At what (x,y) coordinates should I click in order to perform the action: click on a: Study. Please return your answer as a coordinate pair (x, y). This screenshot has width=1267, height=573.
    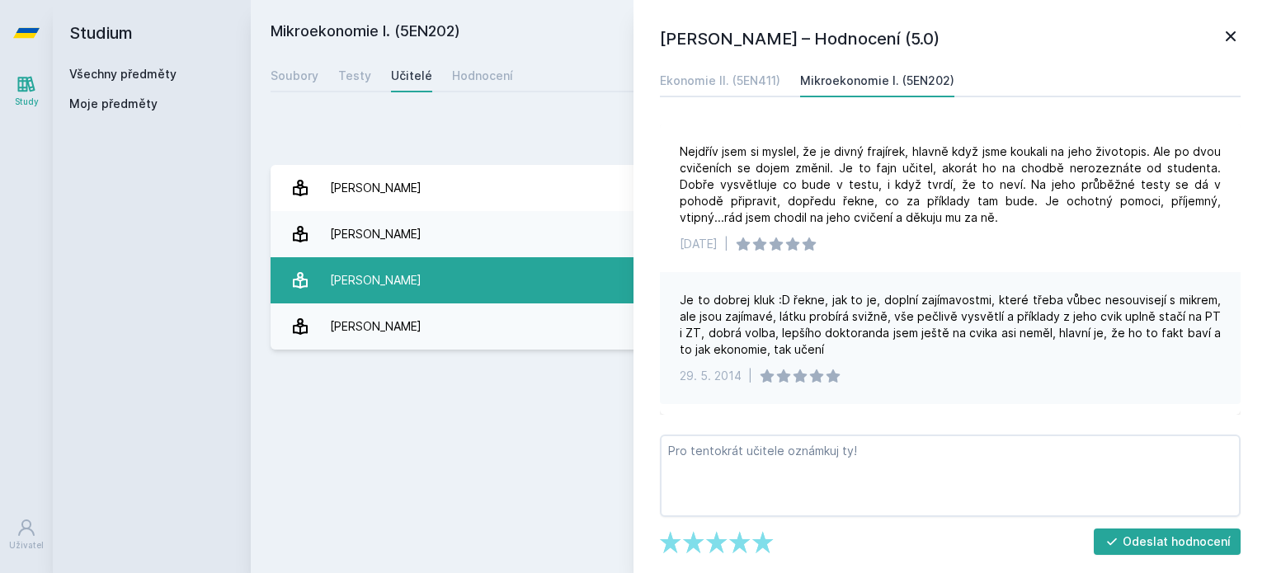
    Looking at the image, I should click on (26, 91).